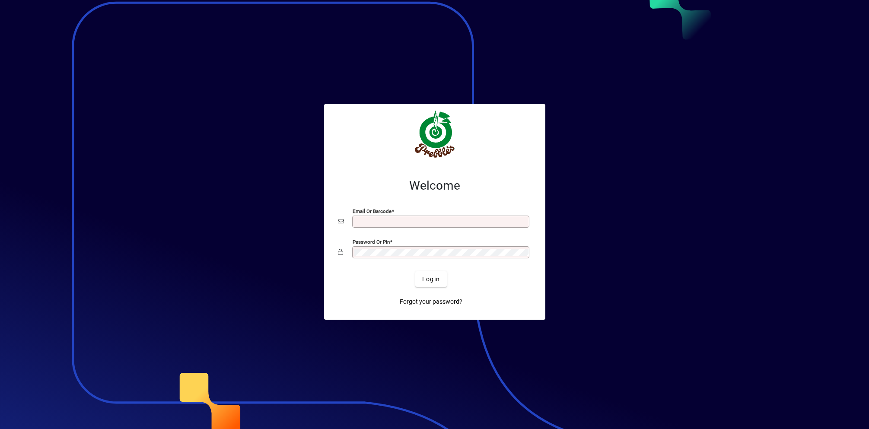  What do you see at coordinates (431, 279) in the screenshot?
I see `span: Login` at bounding box center [431, 279].